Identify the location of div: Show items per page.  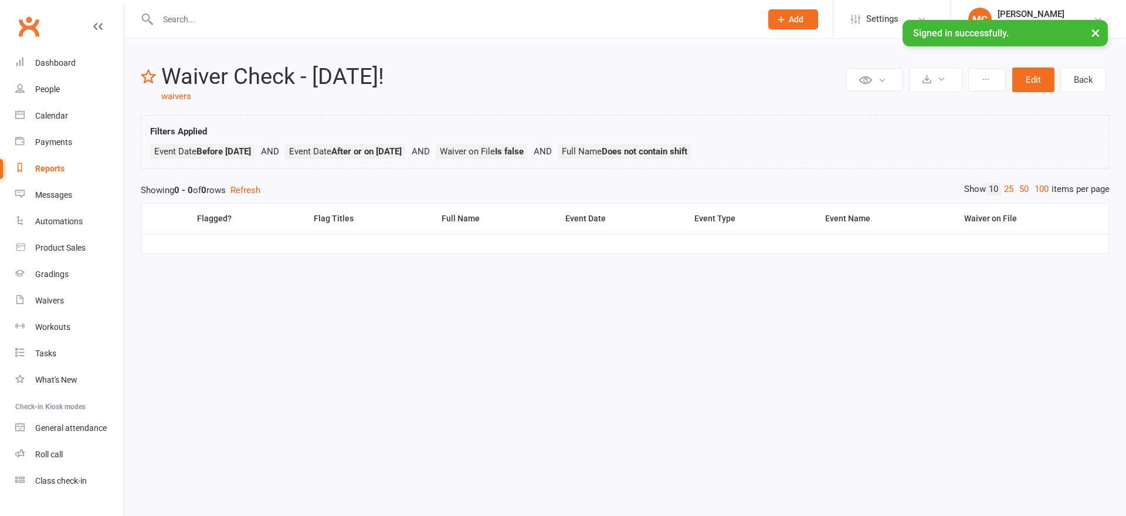
(1037, 189).